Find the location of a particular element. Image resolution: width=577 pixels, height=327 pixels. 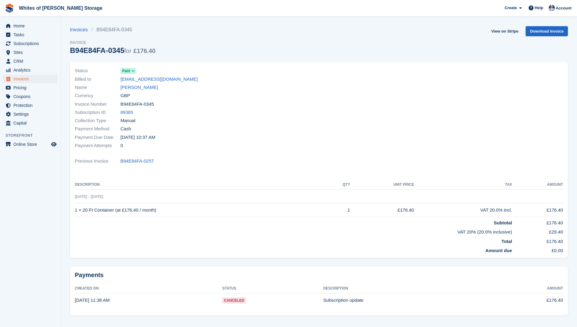

th: Status is located at coordinates (273, 289).